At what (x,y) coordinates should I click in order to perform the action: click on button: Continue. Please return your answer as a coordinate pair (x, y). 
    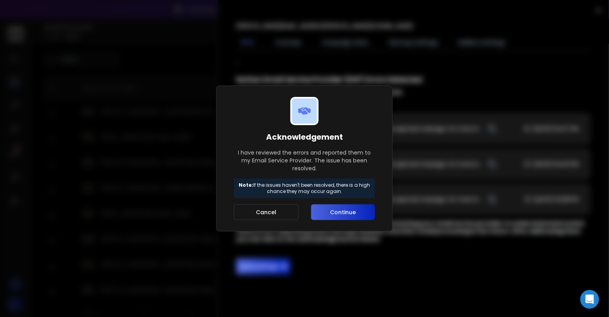
    Looking at the image, I should click on (343, 212).